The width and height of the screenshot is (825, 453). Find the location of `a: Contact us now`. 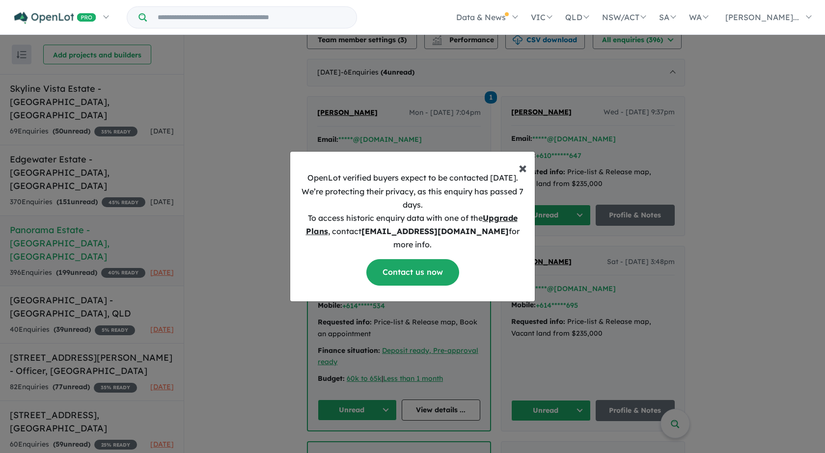

a: Contact us now is located at coordinates (413, 272).